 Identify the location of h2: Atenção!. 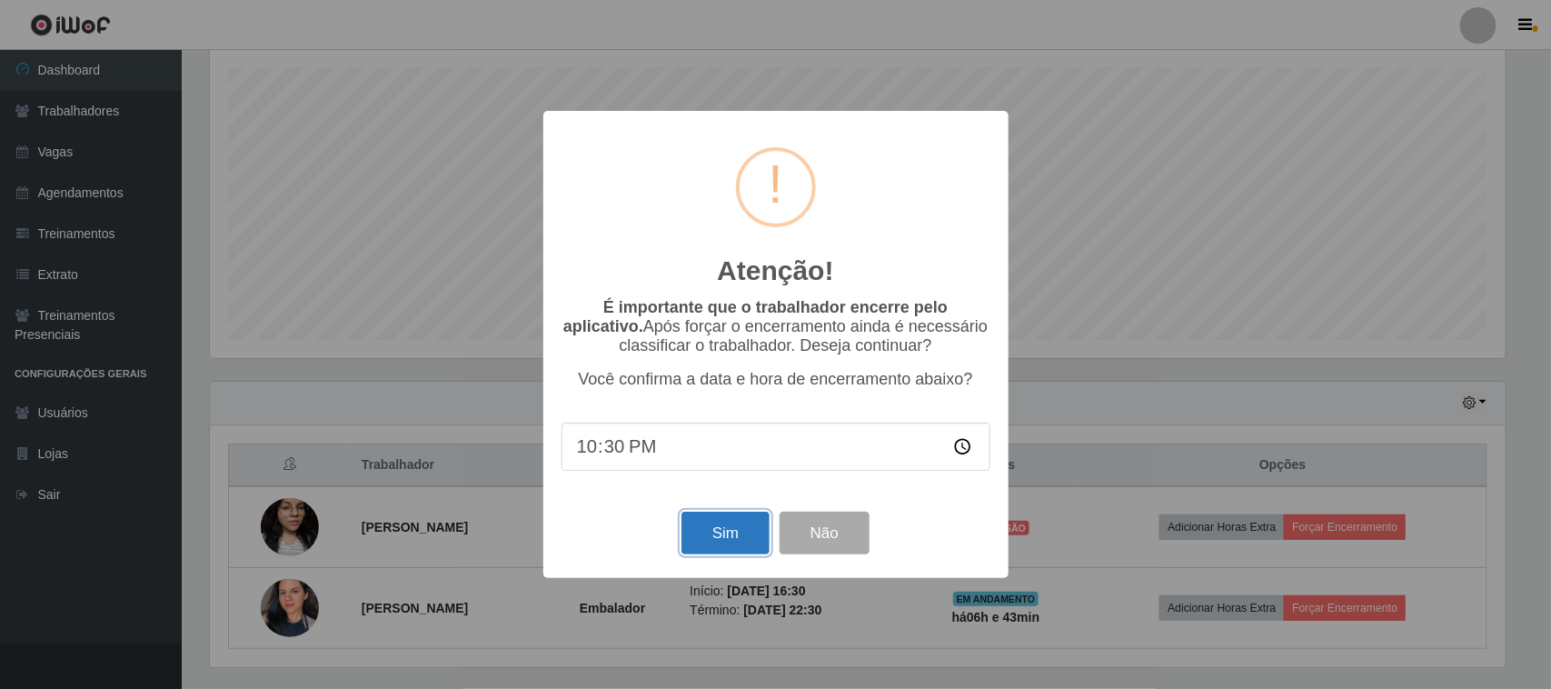
(775, 271).